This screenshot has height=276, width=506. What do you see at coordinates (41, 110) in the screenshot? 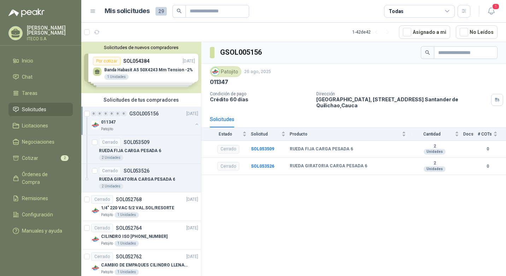
I see `a: Solicitudes` at bounding box center [41, 110].